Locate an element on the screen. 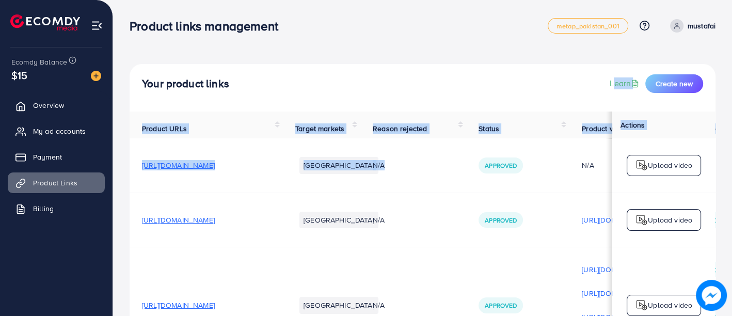 The width and height of the screenshot is (732, 316). span: My ad accounts is located at coordinates (59, 131).